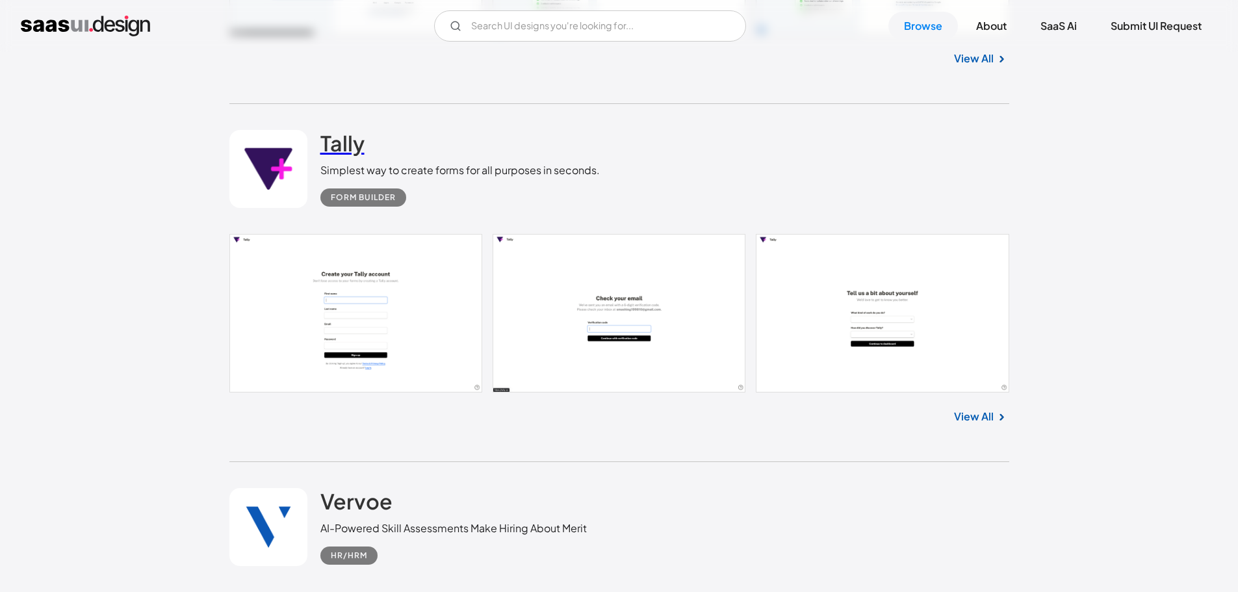 This screenshot has width=1238, height=592. Describe the element at coordinates (923, 26) in the screenshot. I see `a: Browse` at that location.